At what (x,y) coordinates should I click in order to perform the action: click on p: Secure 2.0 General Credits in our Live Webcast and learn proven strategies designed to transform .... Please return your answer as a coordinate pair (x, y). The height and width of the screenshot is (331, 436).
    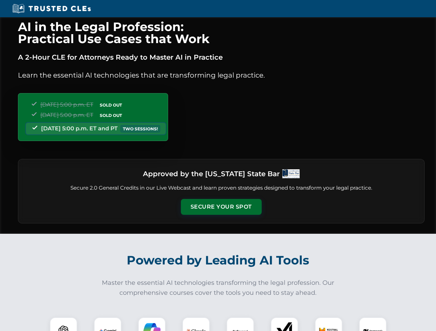
    Looking at the image, I should click on (221, 188).